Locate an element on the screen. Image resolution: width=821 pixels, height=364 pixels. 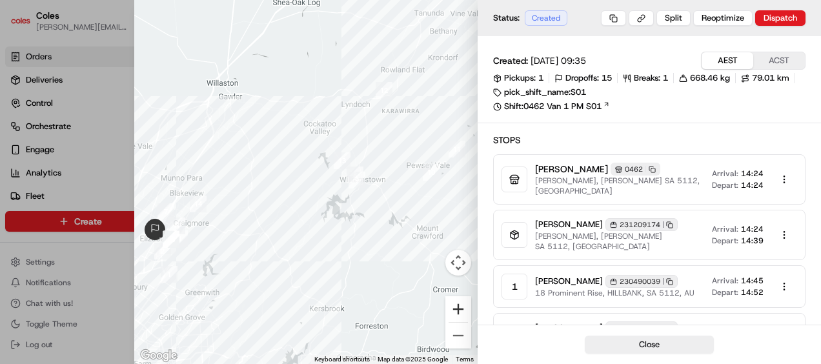
button: Start new chat is located at coordinates (227, 134).